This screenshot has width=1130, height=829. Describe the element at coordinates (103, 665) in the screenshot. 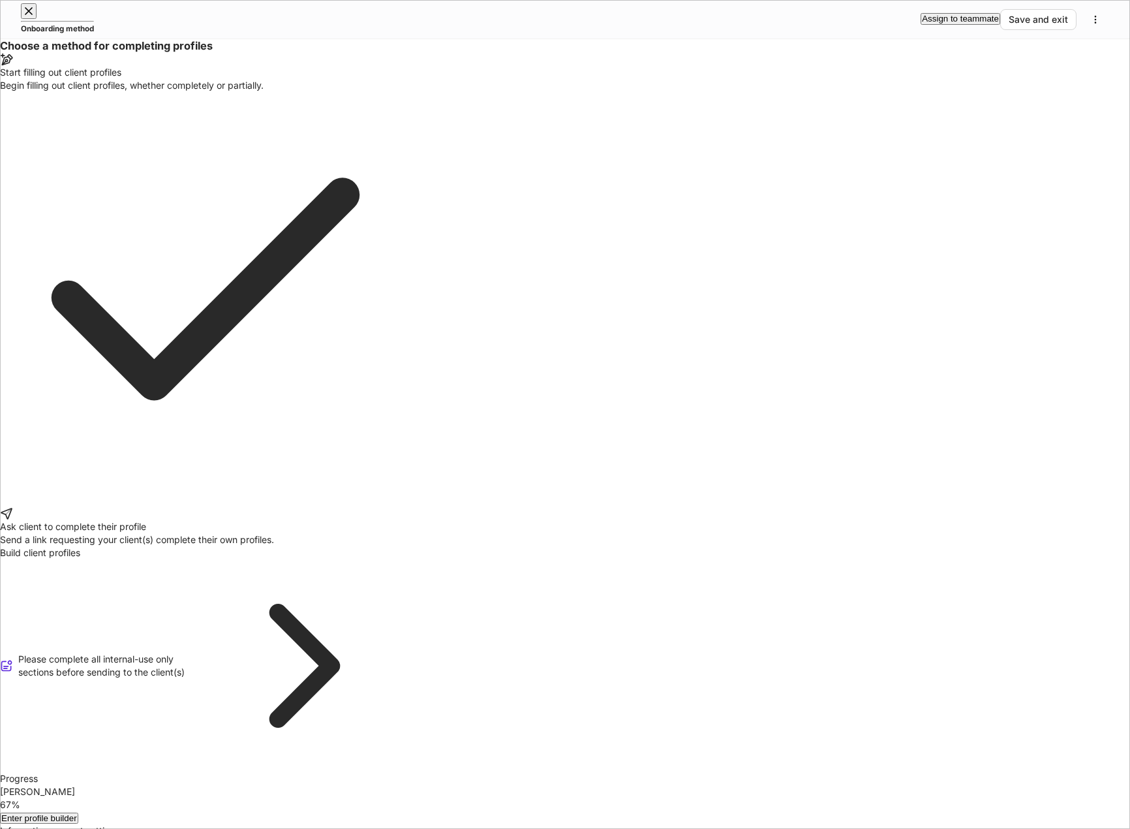

I see `div: Please complete all internal-use only sections before sending to the client(s)` at that location.